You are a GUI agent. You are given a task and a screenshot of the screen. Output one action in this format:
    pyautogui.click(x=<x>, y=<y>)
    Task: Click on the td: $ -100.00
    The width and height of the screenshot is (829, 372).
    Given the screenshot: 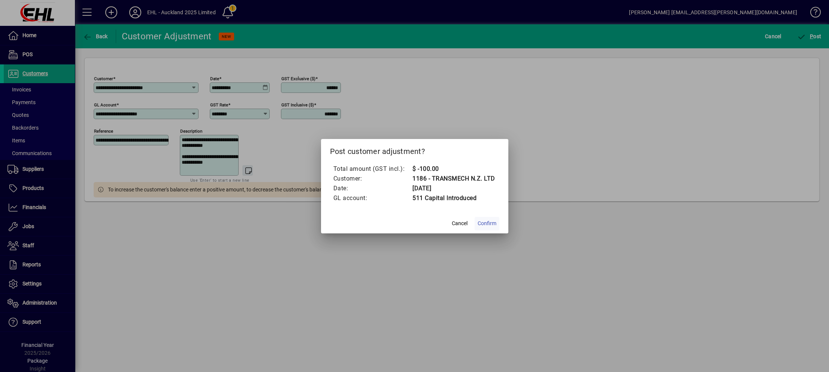 What is the action you would take?
    pyautogui.click(x=454, y=169)
    